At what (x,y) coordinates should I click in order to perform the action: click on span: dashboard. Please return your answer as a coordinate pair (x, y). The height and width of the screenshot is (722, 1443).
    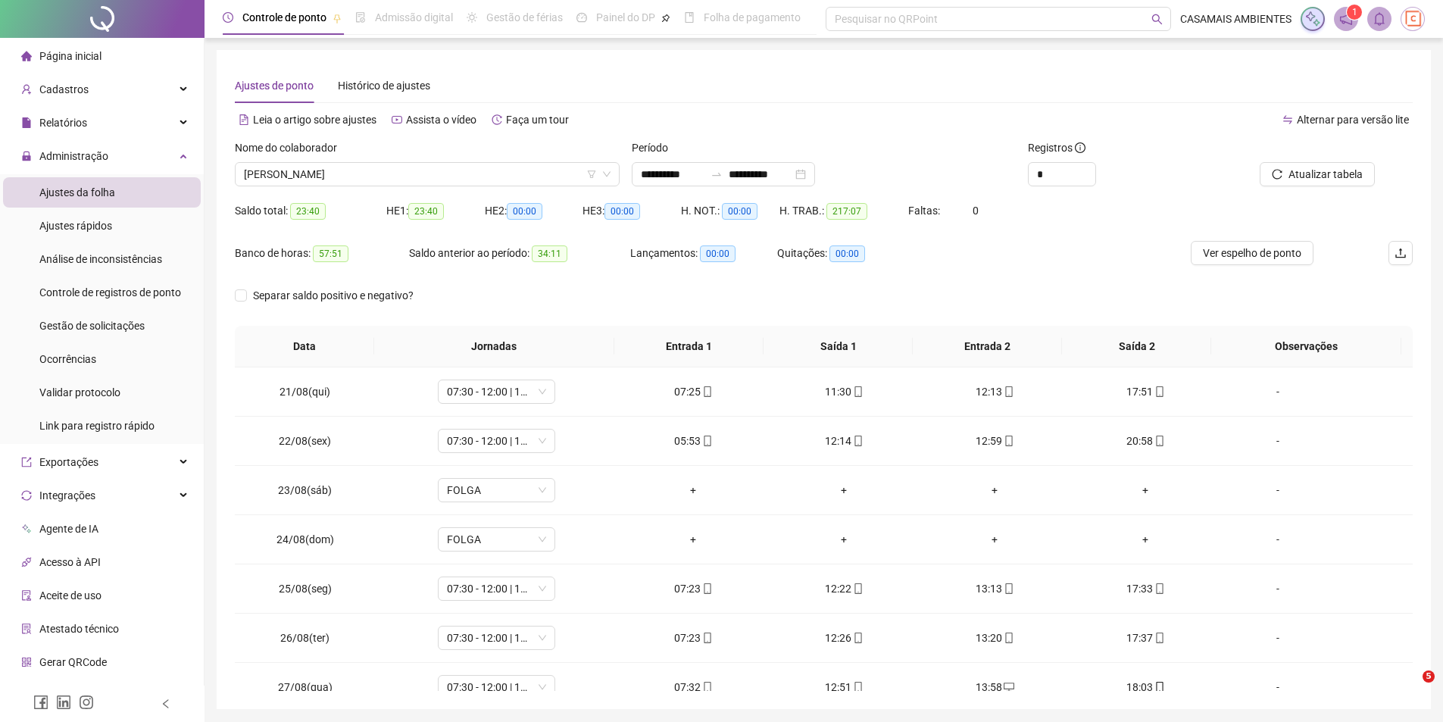
    Looking at the image, I should click on (582, 17).